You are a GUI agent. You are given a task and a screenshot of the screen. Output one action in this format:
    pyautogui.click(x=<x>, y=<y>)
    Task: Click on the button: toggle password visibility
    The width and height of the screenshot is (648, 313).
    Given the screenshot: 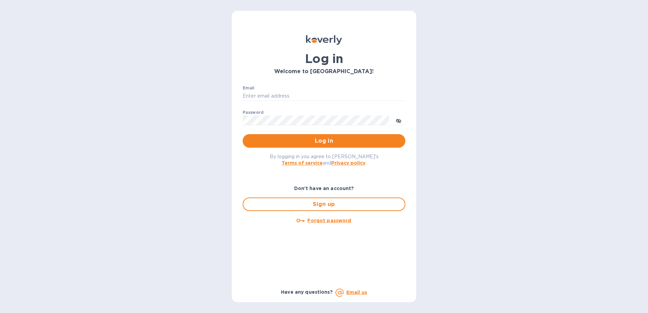 What is the action you would take?
    pyautogui.click(x=398, y=120)
    